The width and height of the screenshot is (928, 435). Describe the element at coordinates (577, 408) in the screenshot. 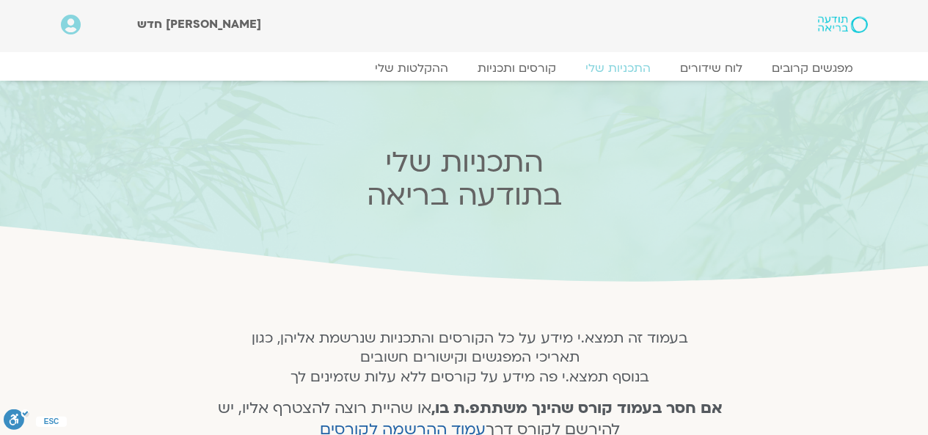

I see `strong: אם חסר בעמוד קורס שהינך משתתפ.ת בו,` at that location.